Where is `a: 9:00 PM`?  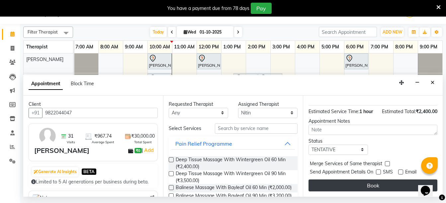
a: 9:00 PM is located at coordinates (428, 47).